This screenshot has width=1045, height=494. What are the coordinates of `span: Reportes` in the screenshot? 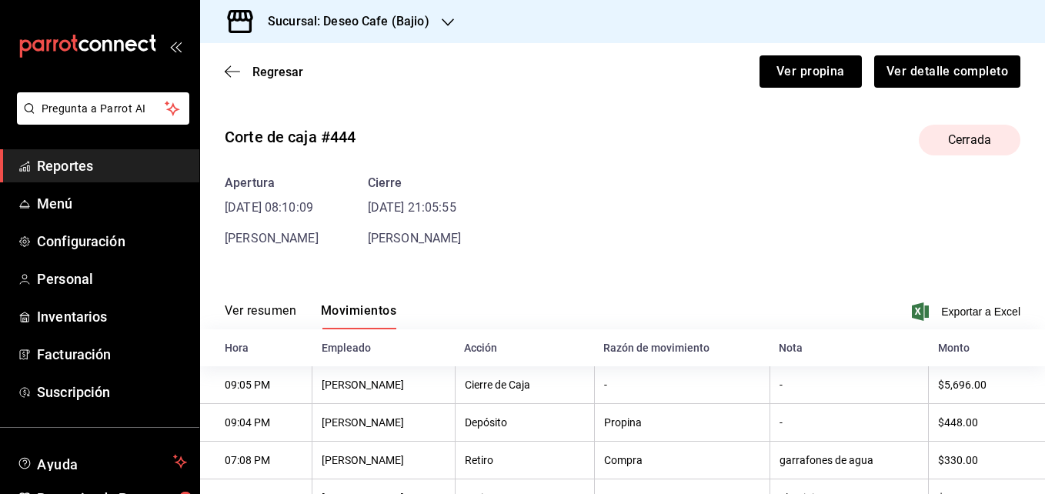 It's located at (112, 165).